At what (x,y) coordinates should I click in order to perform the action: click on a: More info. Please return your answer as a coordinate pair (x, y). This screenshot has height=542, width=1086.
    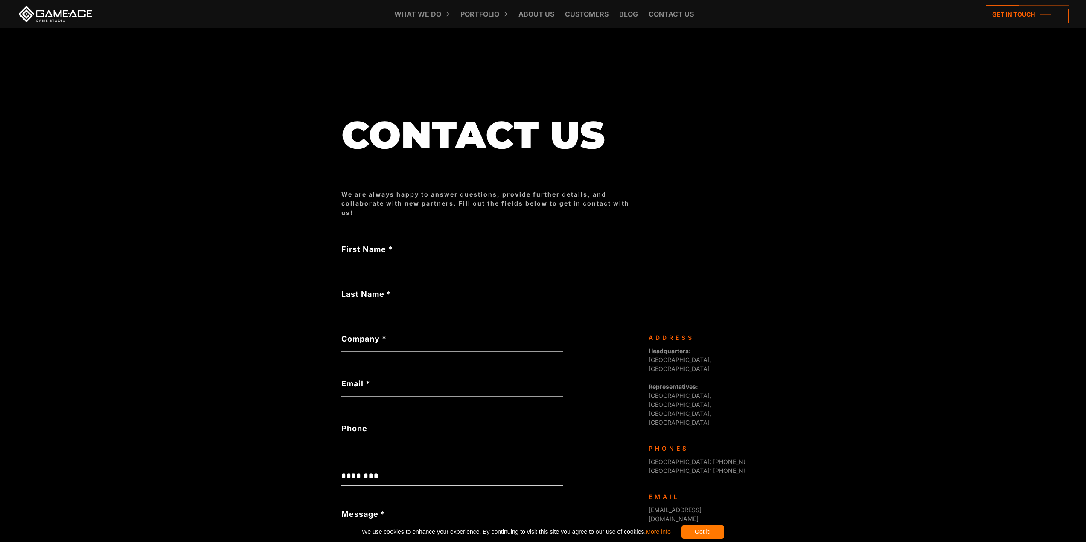
    Looking at the image, I should click on (658, 532).